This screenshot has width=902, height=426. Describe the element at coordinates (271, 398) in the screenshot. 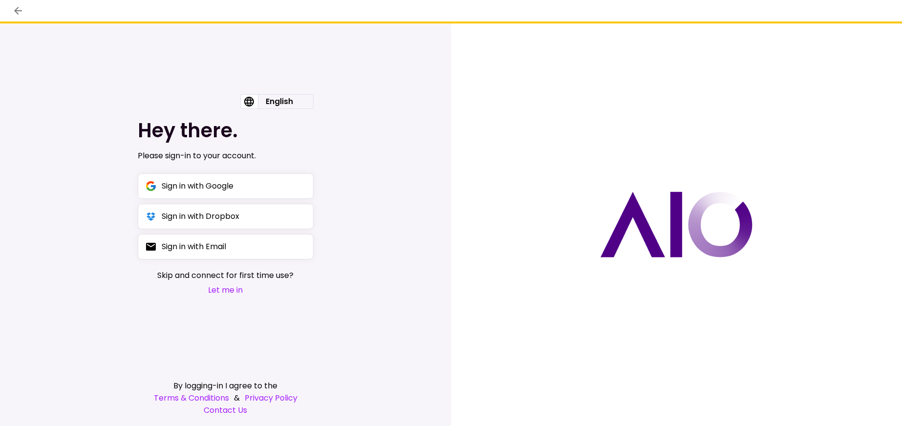

I see `a: Privacy Policy` at that location.